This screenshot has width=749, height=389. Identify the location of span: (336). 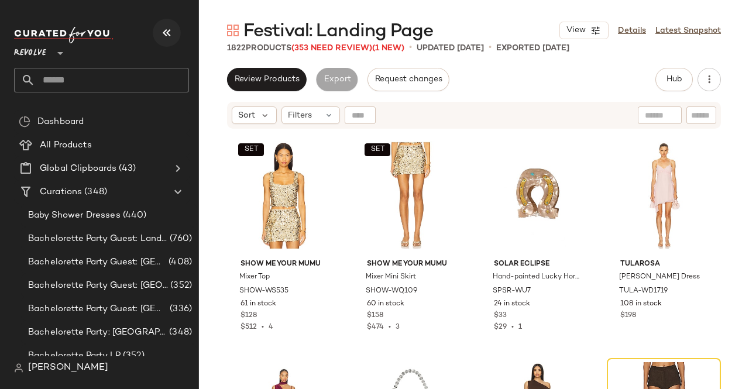
(180, 309).